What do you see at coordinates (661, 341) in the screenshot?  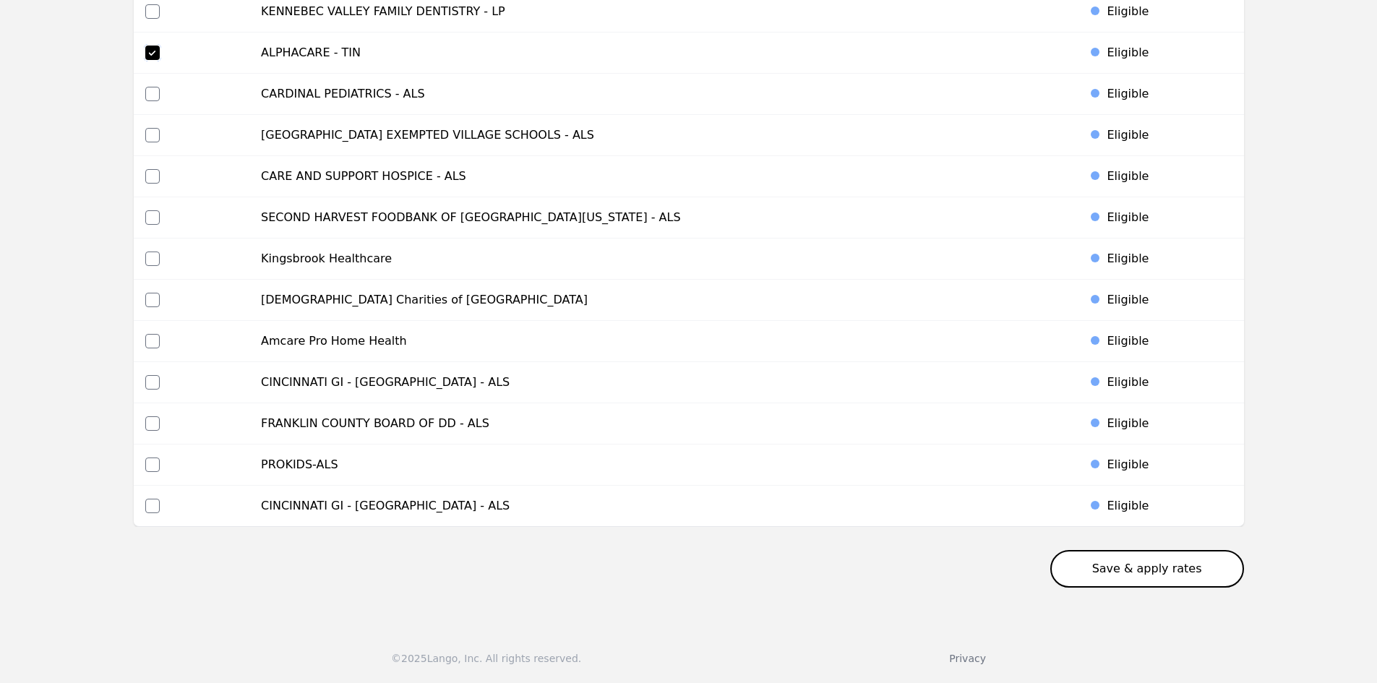 I see `td: Amcare Pro Home Health` at bounding box center [661, 341].